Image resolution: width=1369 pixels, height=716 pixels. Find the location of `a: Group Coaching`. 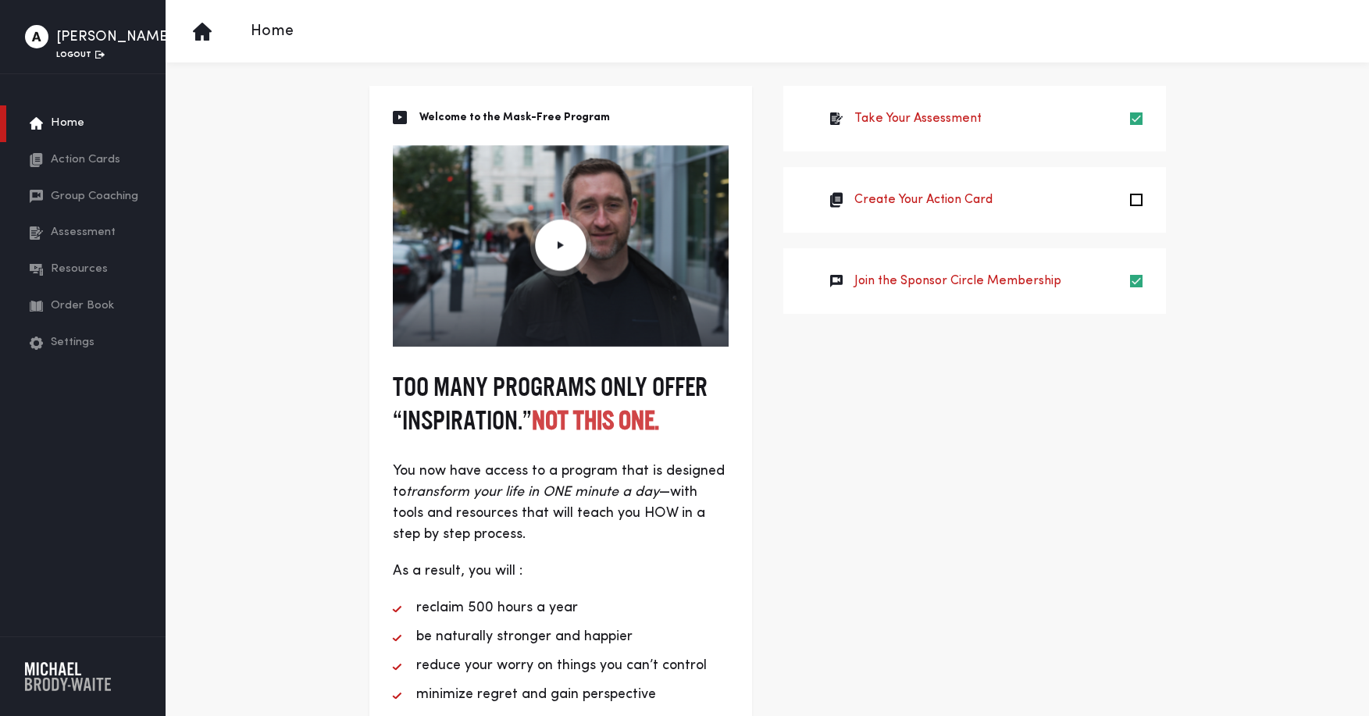

a: Group Coaching is located at coordinates (86, 197).